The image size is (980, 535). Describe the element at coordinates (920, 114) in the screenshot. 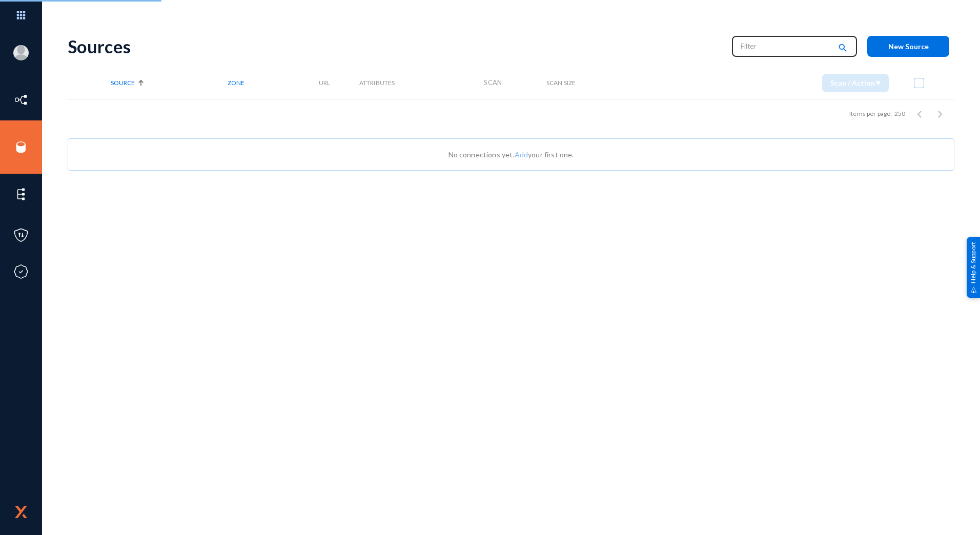

I see `button: Previous page` at that location.